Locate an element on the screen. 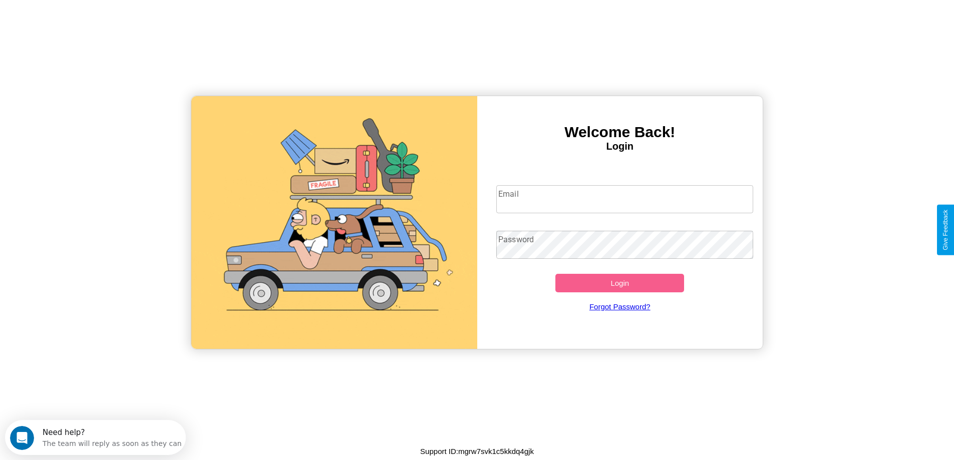  h3: Welcome Back! is located at coordinates (620, 132).